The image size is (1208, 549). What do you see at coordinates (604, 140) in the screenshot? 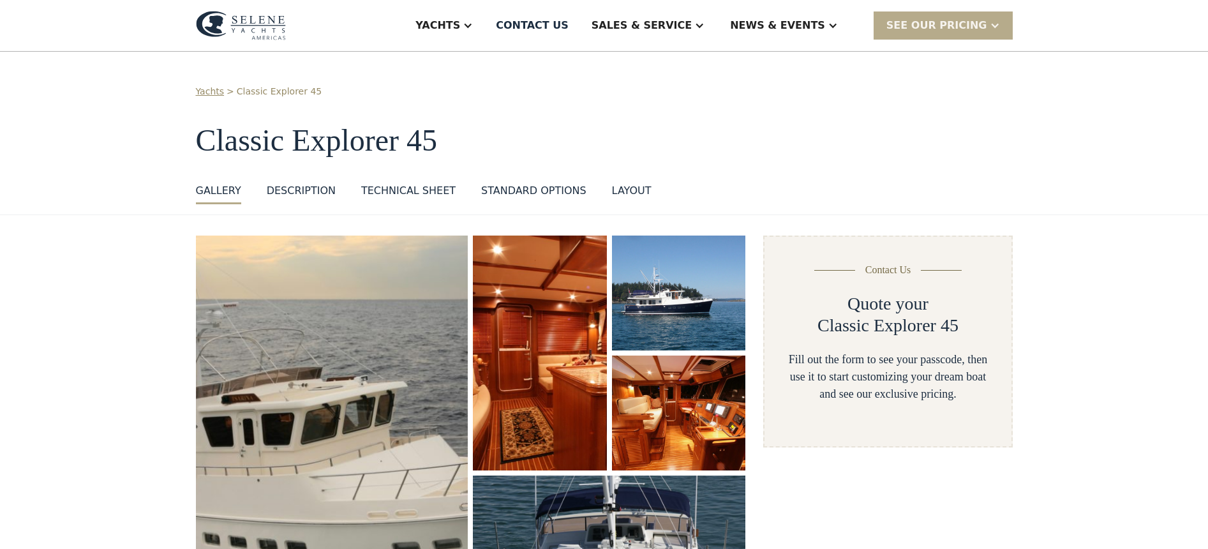
I see `h1: Classic Explorer 45` at bounding box center [604, 140].